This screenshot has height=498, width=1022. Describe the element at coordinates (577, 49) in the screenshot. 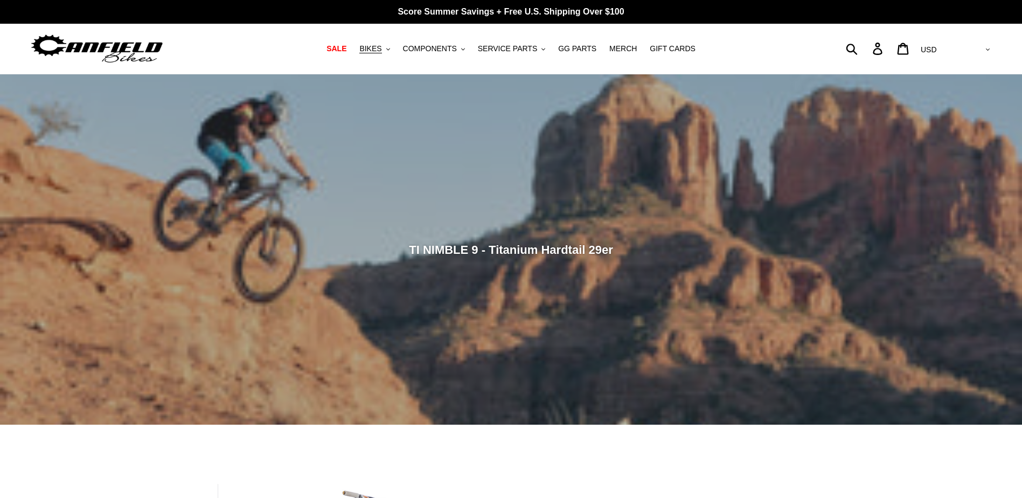

I see `span: GG PARTS` at that location.